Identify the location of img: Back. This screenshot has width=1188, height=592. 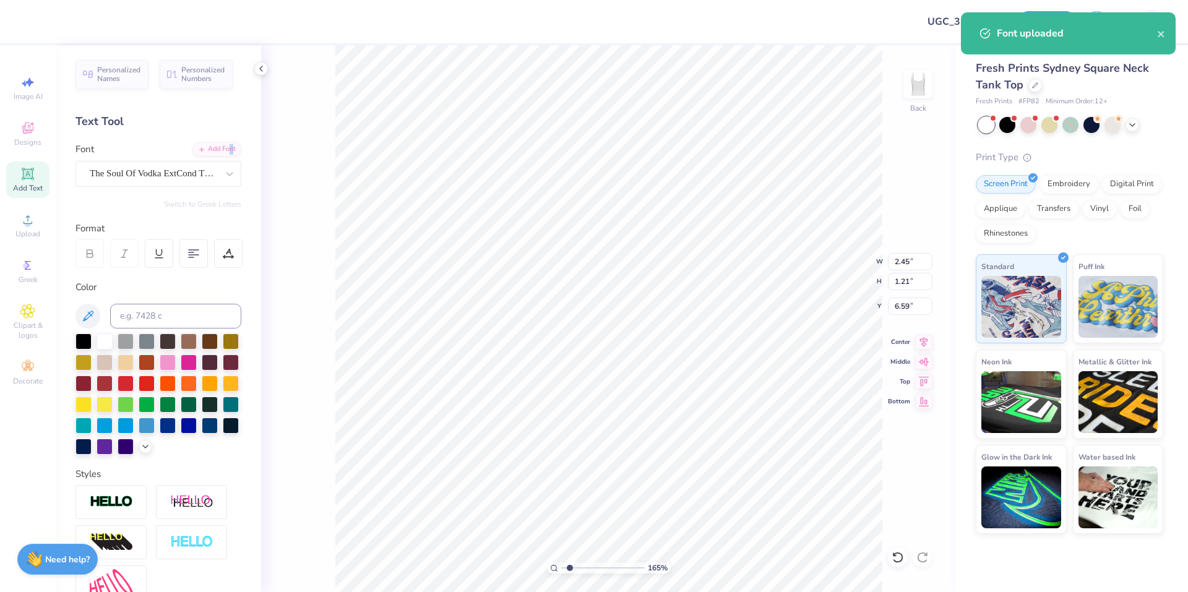
(918, 84).